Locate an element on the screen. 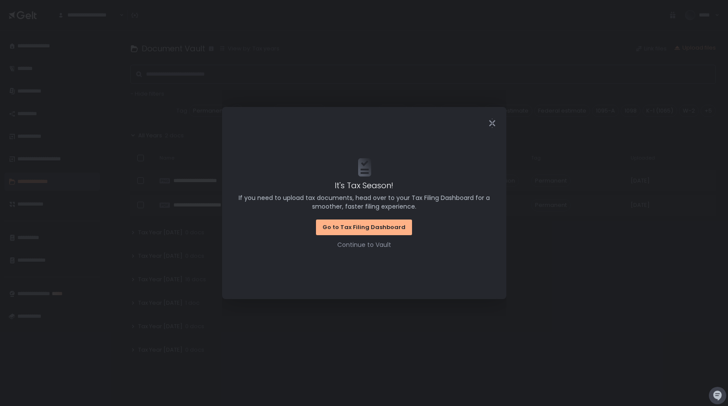  div: Close is located at coordinates (493, 123).